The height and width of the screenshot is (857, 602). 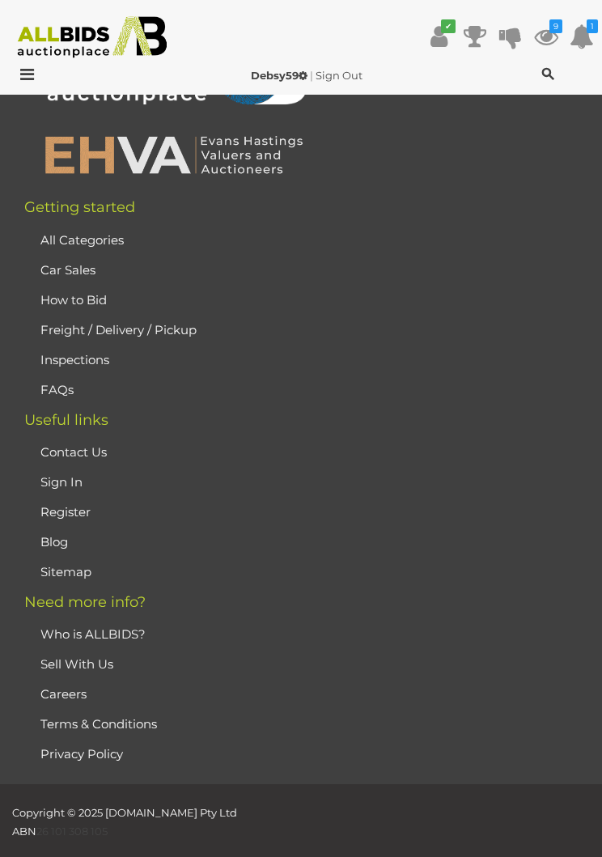 What do you see at coordinates (556, 26) in the screenshot?
I see `i: 9` at bounding box center [556, 26].